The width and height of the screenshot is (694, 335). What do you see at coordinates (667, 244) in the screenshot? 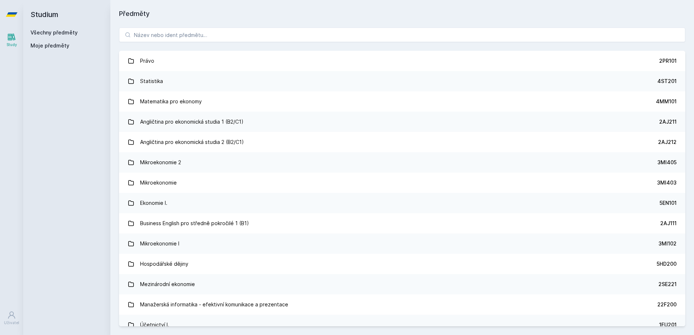
I see `div: 3MI102` at bounding box center [667, 244].